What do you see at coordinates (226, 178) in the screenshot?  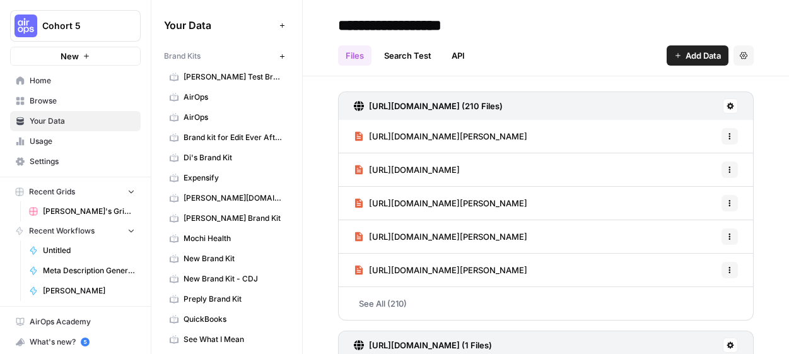 I see `a: Expensify` at bounding box center [226, 178].